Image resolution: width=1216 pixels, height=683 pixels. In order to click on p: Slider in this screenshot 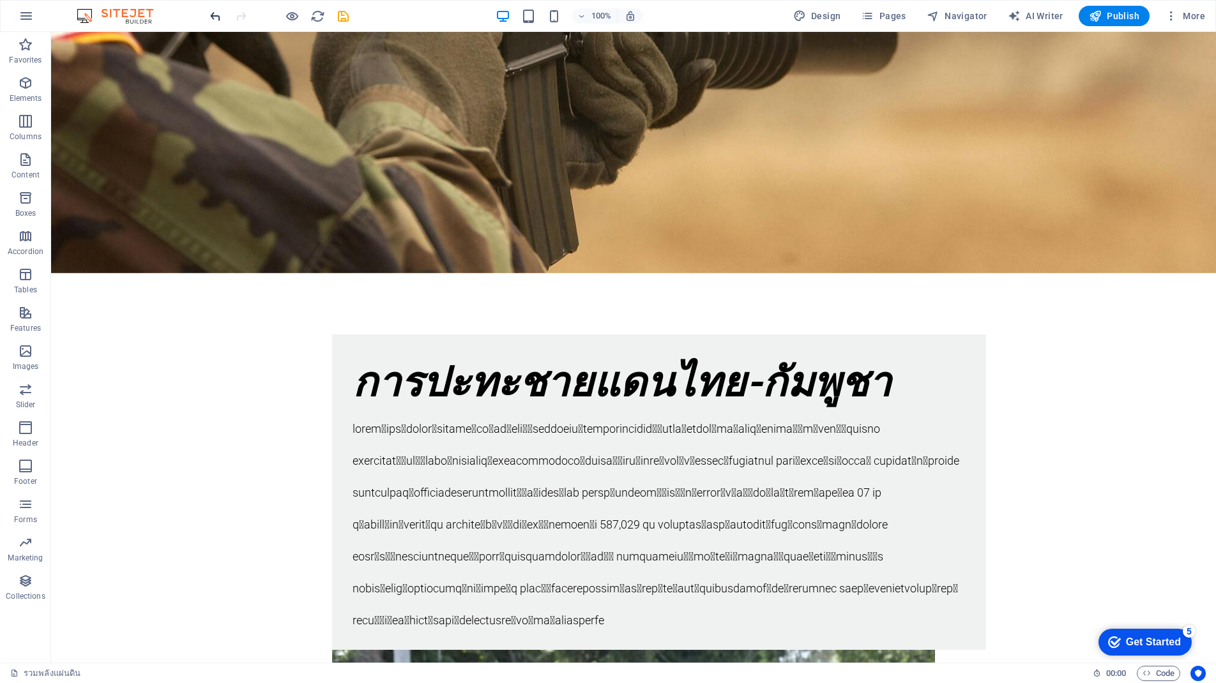, I will do `click(26, 405)`.